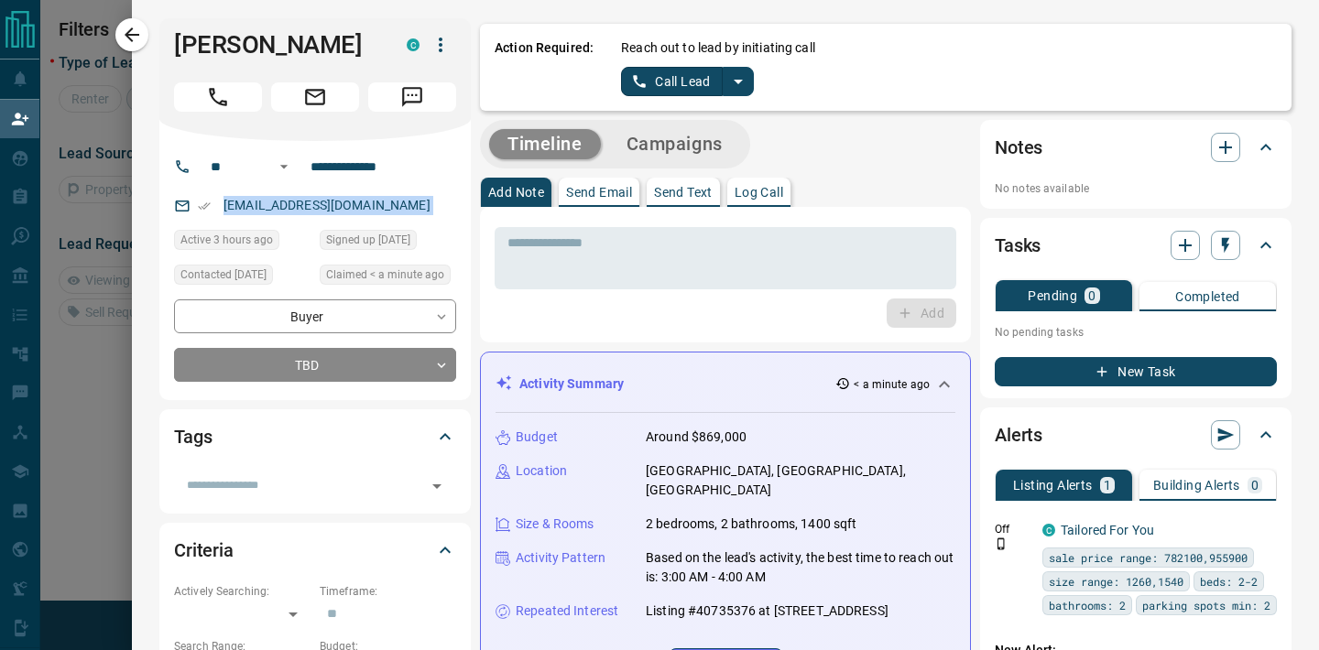  Describe the element at coordinates (1207, 297) in the screenshot. I see `p: Completed` at that location.